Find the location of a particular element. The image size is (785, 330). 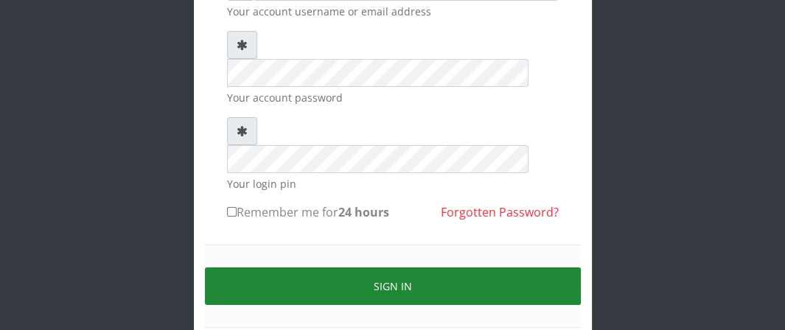

a: Forgotten Password? is located at coordinates (499, 212).